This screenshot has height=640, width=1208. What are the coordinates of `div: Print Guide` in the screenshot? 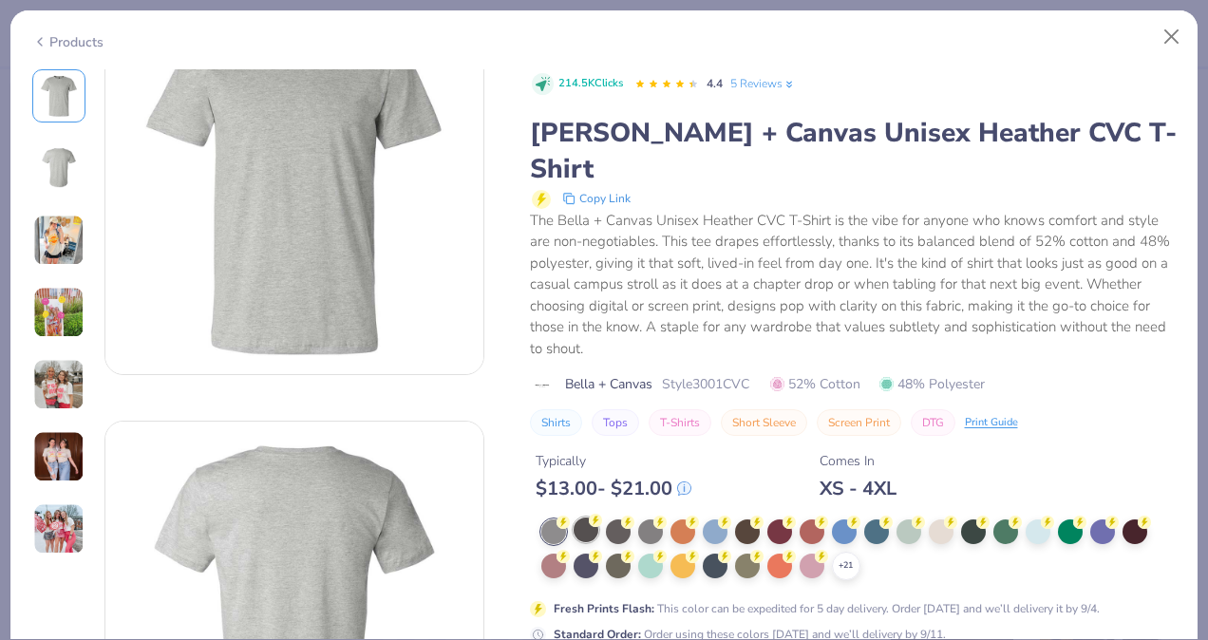 It's located at (991, 423).